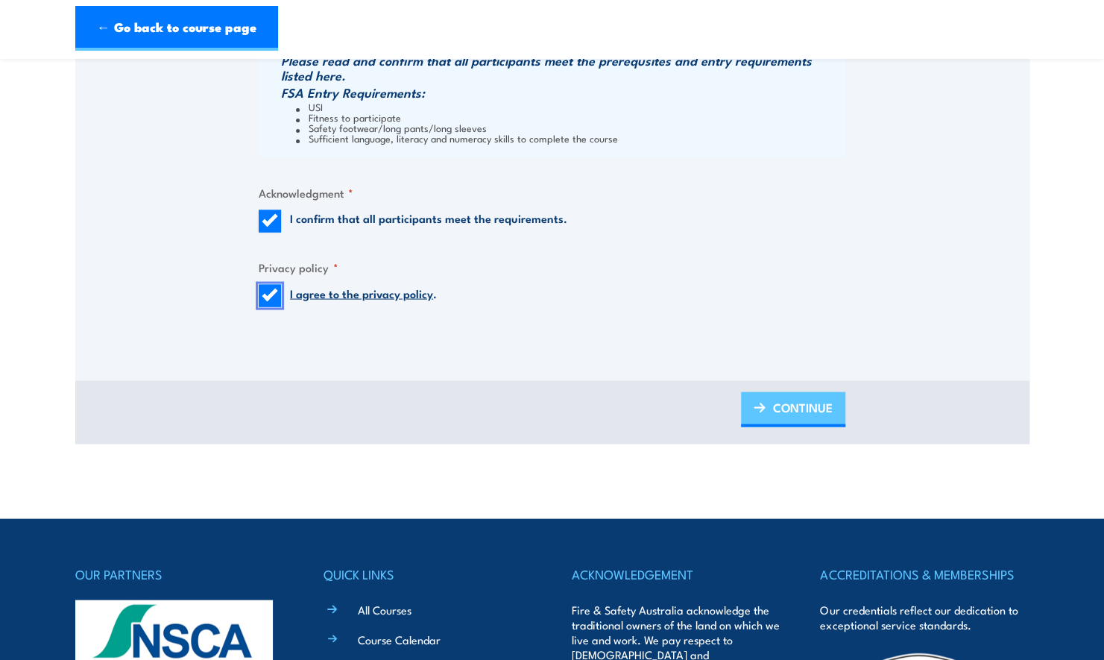  I want to click on h3: Please read and confirm that all participants meet the prerequsites and entry requirements listed..., so click(561, 68).